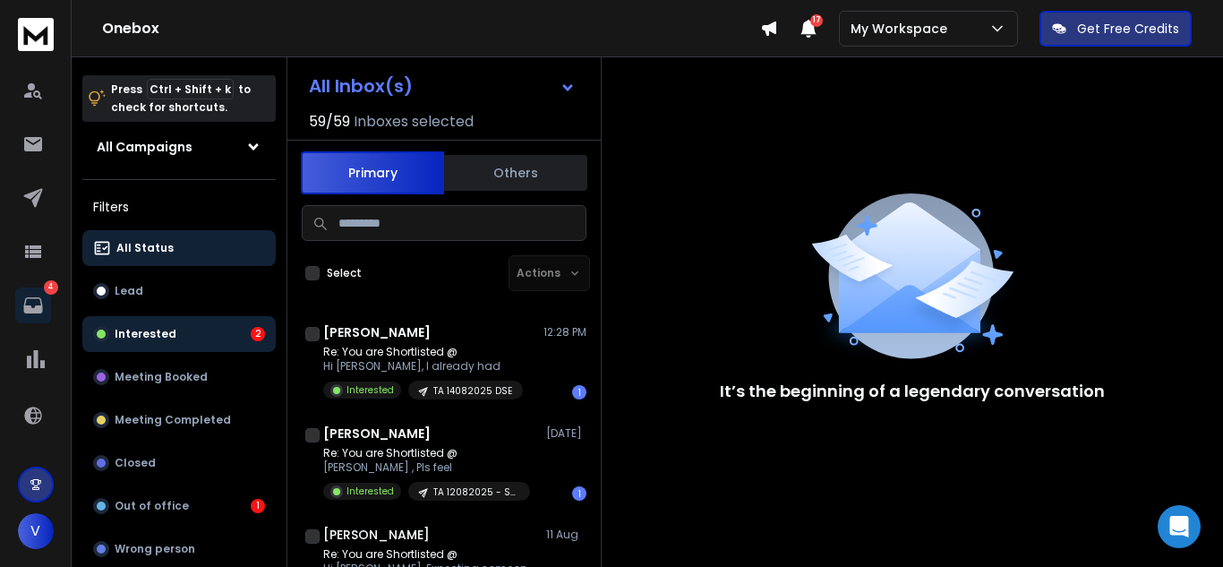 The height and width of the screenshot is (567, 1223). I want to click on a: 4, so click(33, 305).